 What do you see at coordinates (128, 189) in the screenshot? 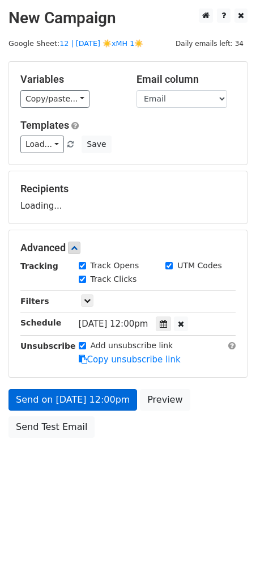
I see `h5: Recipients` at bounding box center [128, 189].